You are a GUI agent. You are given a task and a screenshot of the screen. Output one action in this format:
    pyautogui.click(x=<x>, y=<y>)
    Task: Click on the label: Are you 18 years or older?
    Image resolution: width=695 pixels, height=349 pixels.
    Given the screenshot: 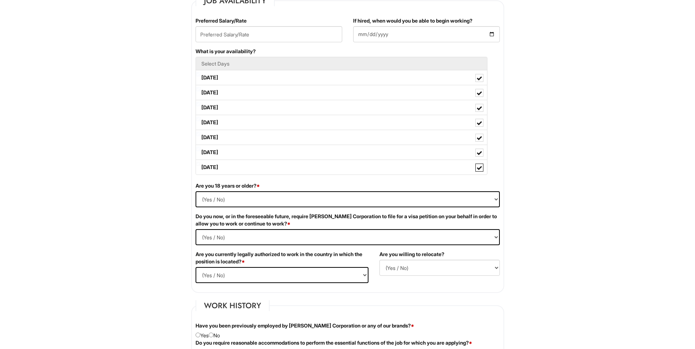 What is the action you would take?
    pyautogui.click(x=228, y=186)
    